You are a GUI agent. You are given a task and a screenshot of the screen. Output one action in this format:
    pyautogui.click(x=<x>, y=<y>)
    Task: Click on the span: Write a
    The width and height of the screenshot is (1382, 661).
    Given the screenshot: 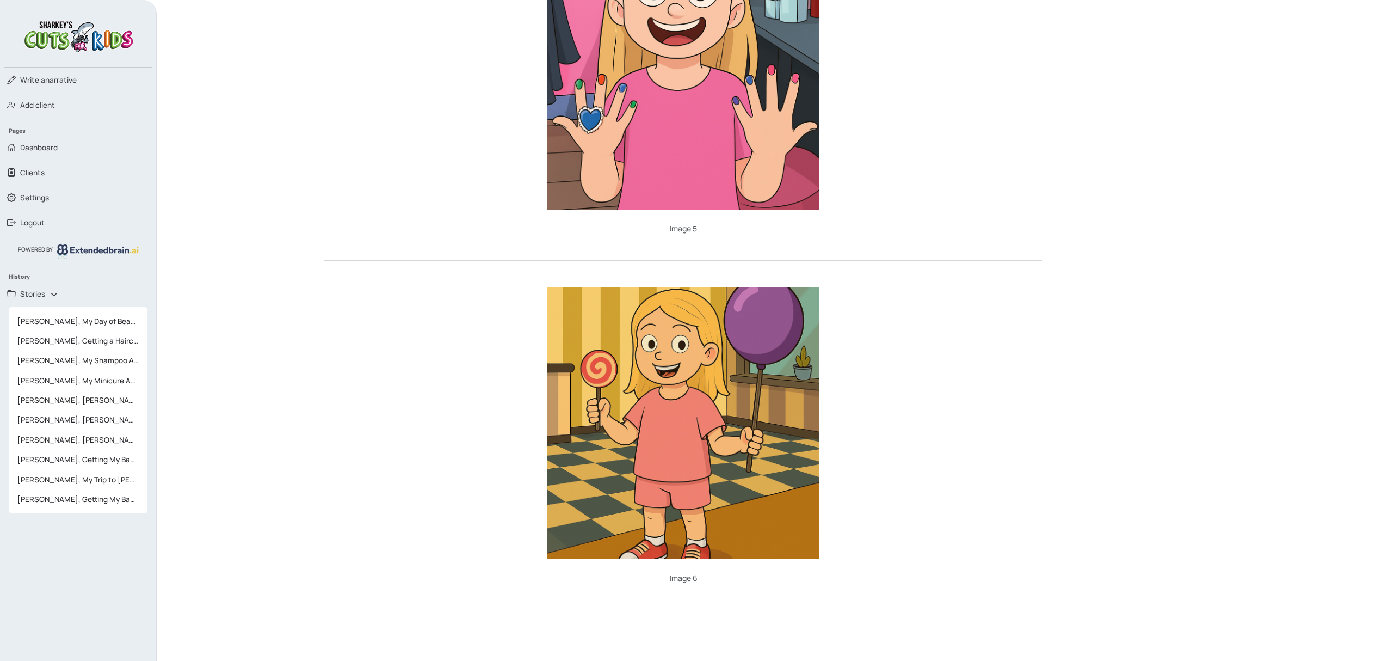 What is the action you would take?
    pyautogui.click(x=33, y=80)
    